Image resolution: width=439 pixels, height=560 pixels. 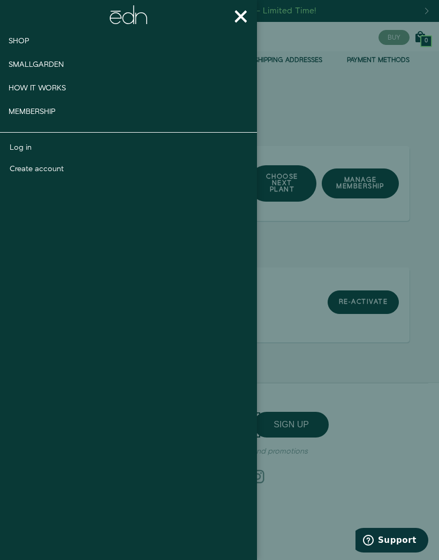 I want to click on span: How It works, so click(x=37, y=88).